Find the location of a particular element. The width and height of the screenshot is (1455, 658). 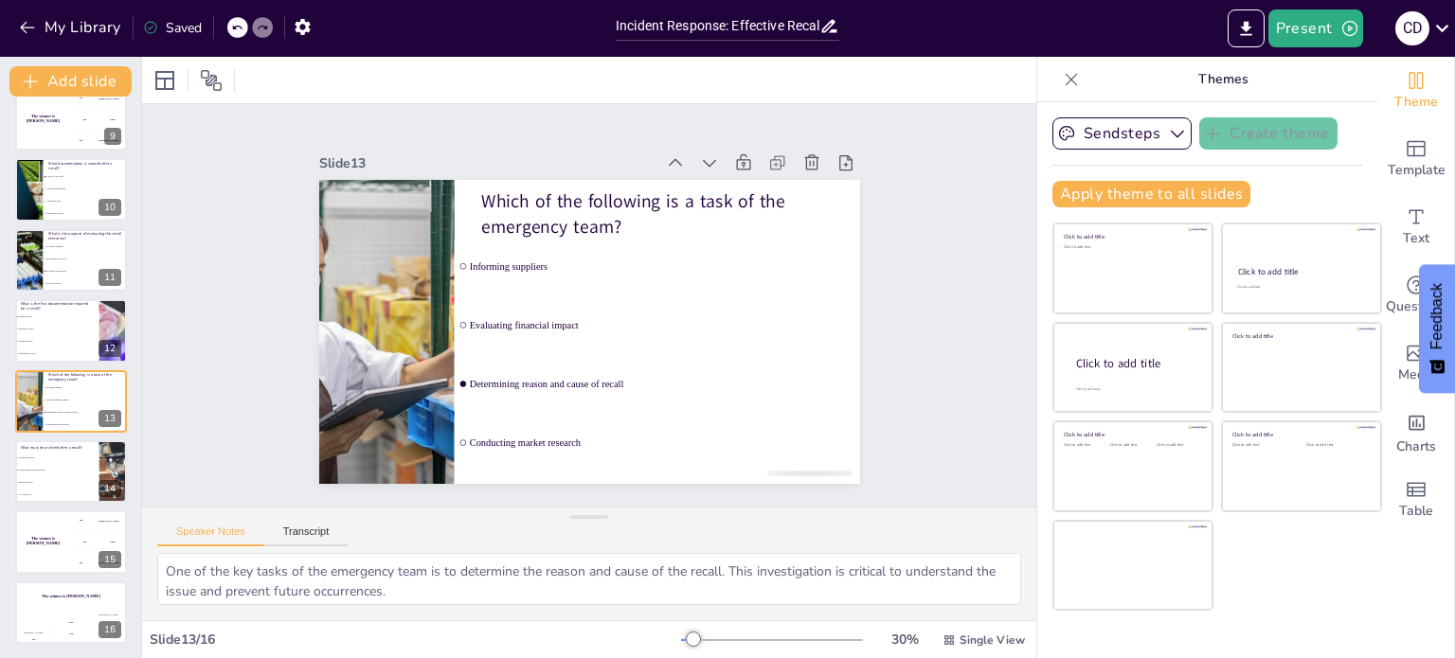

span: Single View is located at coordinates (992, 640).